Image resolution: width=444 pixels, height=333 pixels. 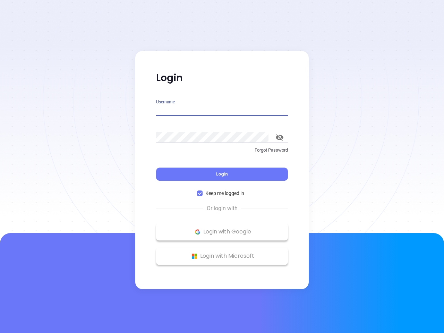 What do you see at coordinates (222, 232) in the screenshot?
I see `p: Login with Google` at bounding box center [222, 232].